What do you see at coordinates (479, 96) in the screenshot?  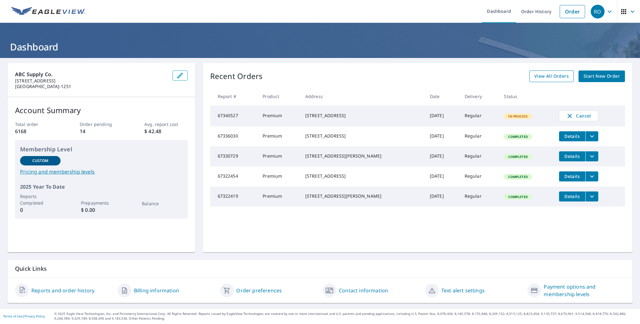 I see `th: Delivery` at bounding box center [479, 96].